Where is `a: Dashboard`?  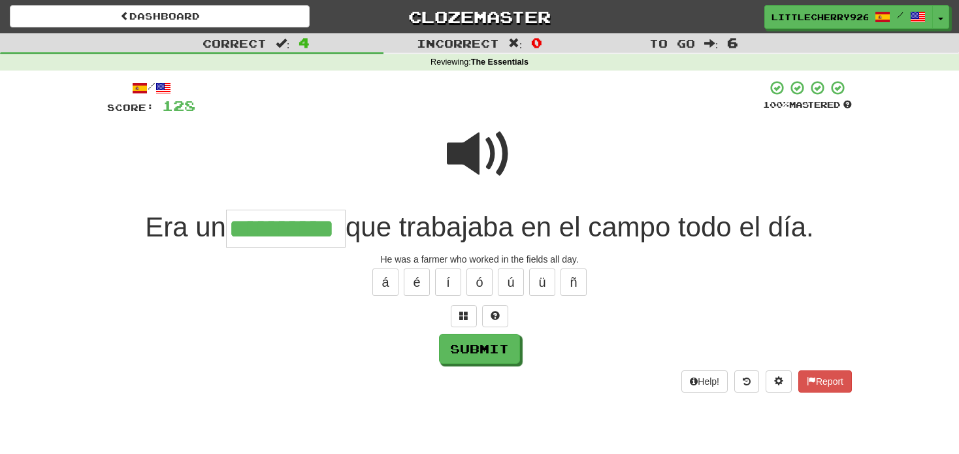
a: Dashboard is located at coordinates (159, 16).